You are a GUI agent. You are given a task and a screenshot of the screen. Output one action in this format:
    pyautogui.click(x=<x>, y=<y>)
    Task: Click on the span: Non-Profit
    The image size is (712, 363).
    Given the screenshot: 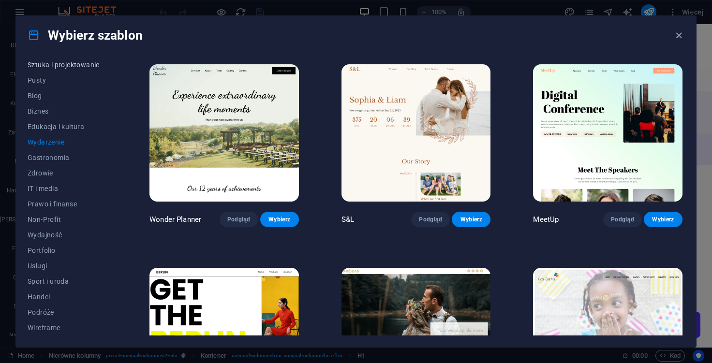 What is the action you would take?
    pyautogui.click(x=67, y=219)
    